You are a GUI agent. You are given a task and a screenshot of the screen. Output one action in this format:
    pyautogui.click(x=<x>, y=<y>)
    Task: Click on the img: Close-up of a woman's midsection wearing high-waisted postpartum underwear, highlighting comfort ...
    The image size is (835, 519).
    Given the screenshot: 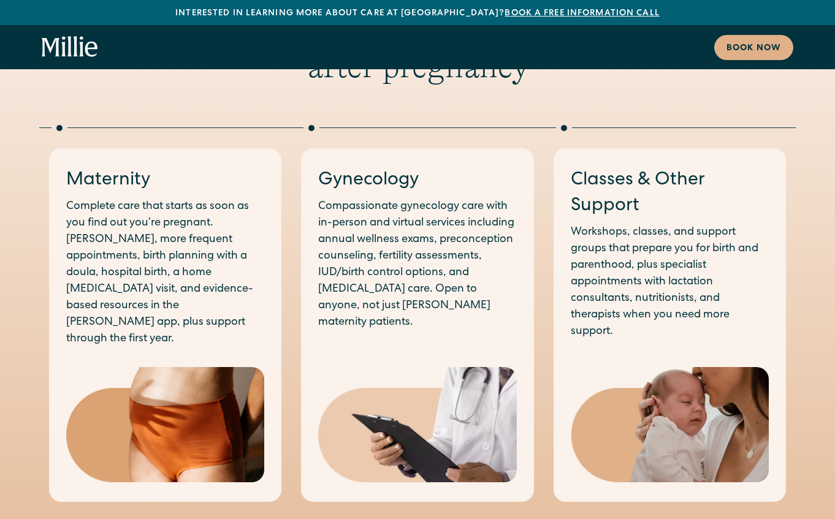 What is the action you would take?
    pyautogui.click(x=165, y=425)
    